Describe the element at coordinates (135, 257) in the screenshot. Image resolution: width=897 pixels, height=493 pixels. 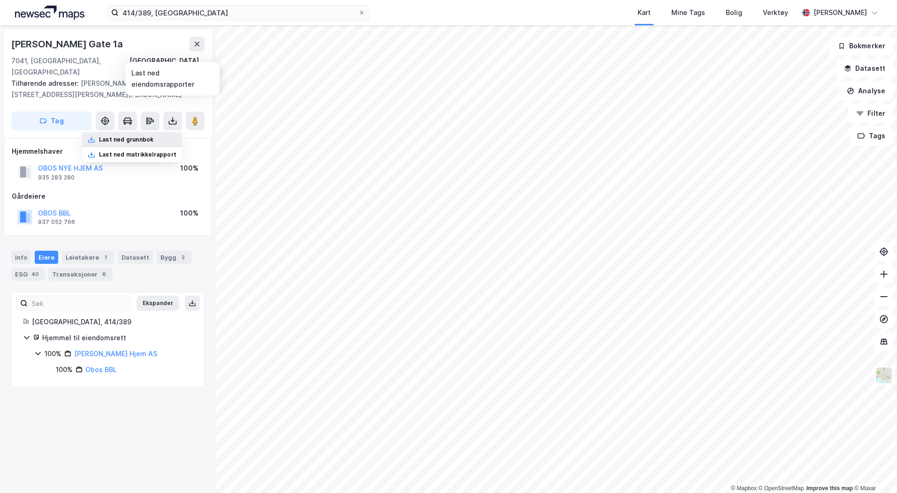
I see `div: Datasett` at that location.